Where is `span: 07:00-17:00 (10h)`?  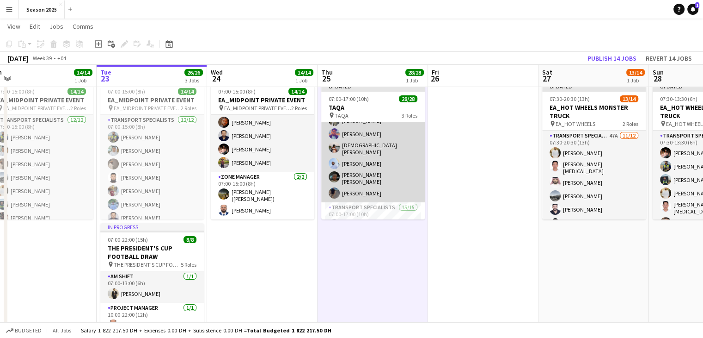
span: 07:00-17:00 (10h) is located at coordinates (349, 98).